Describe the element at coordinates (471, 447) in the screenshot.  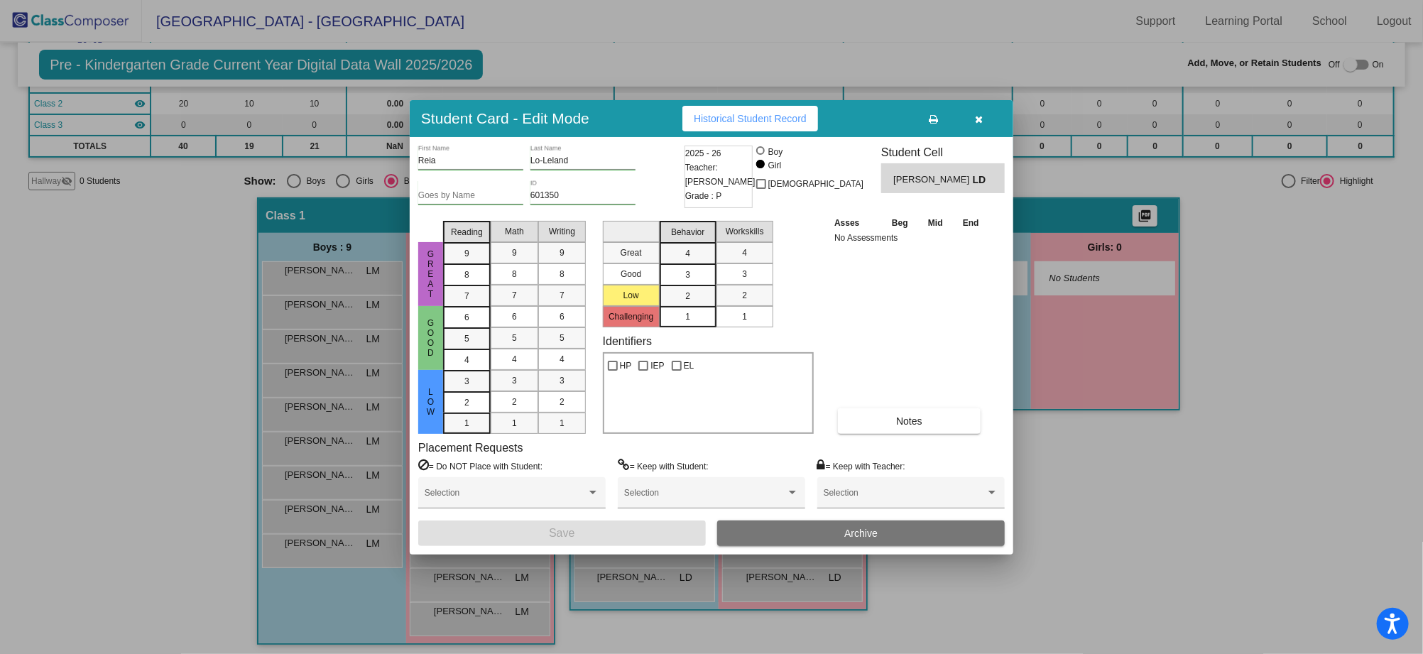
I see `label: Placement Requests` at that location.